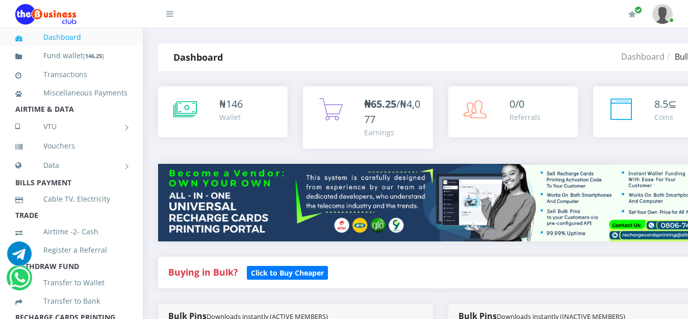  What do you see at coordinates (71, 75) in the screenshot?
I see `a: Transactions` at bounding box center [71, 75].